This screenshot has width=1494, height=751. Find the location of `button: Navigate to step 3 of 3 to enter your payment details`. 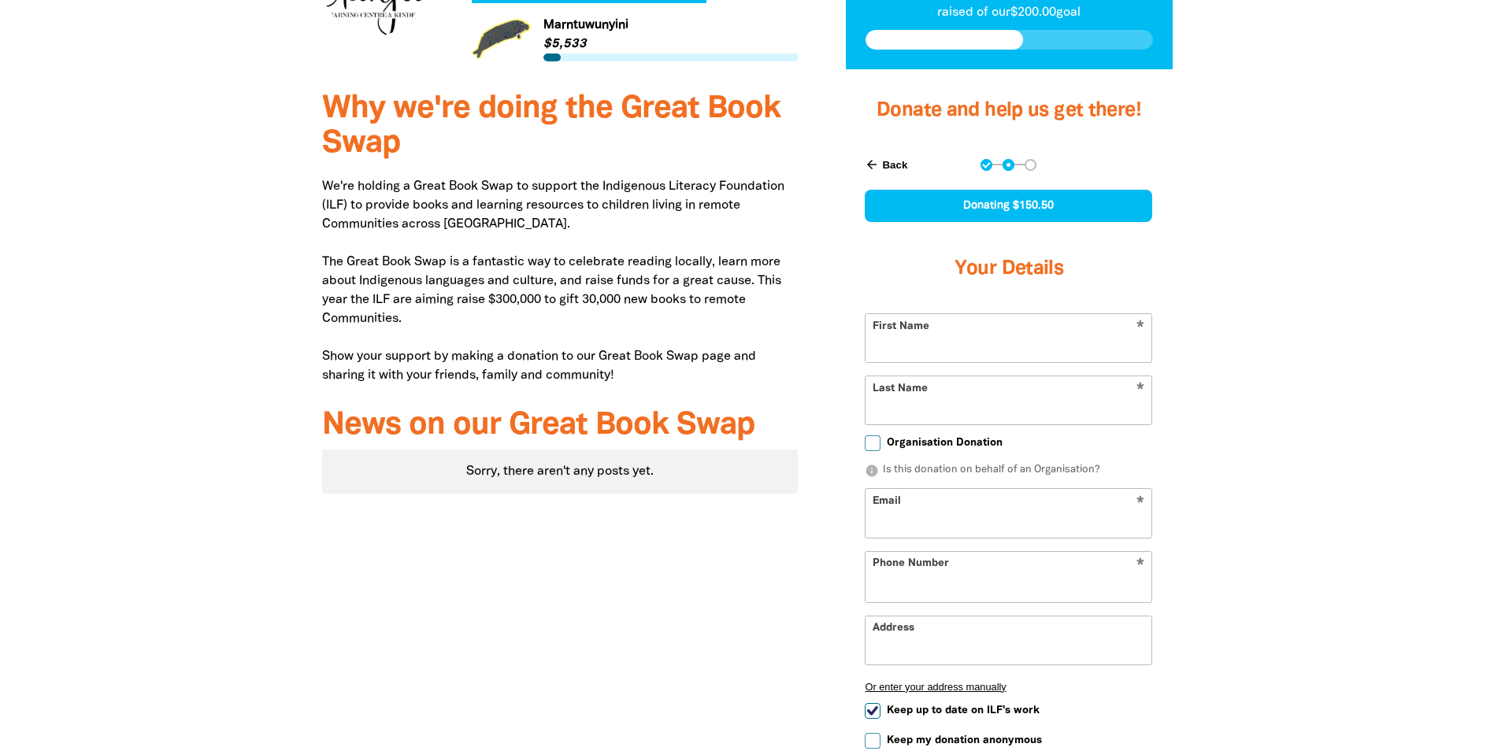

button: Navigate to step 3 of 3 to enter your payment details is located at coordinates (1030, 165).